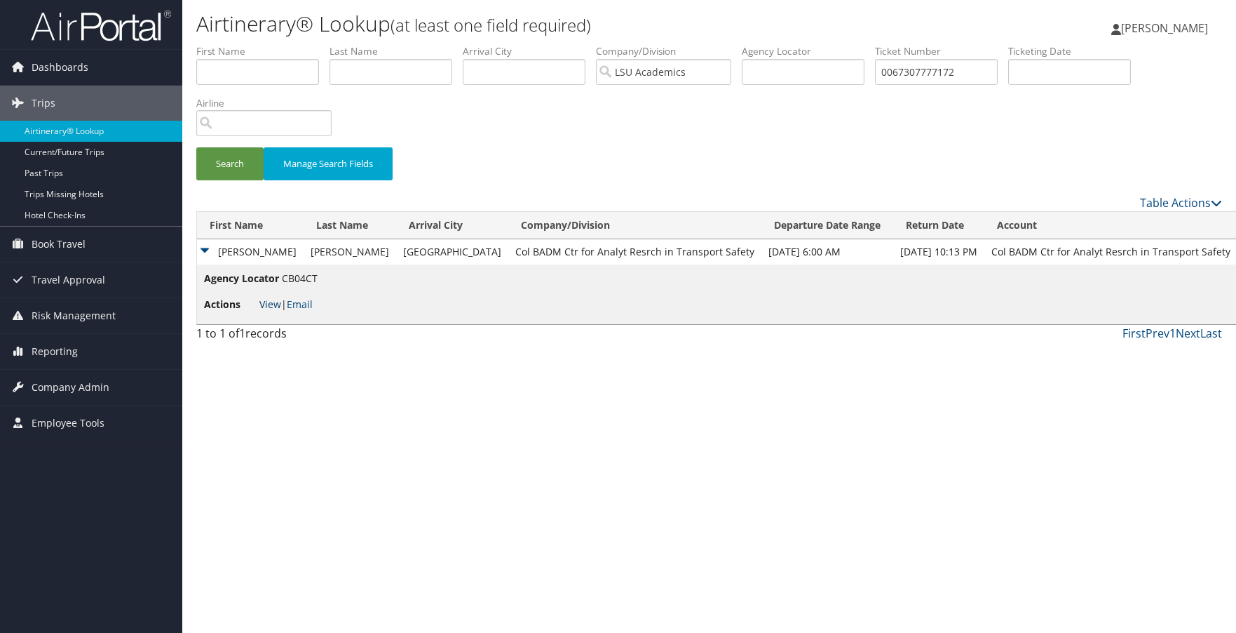 This screenshot has width=1236, height=633. Describe the element at coordinates (1158, 333) in the screenshot. I see `a: Prev` at that location.